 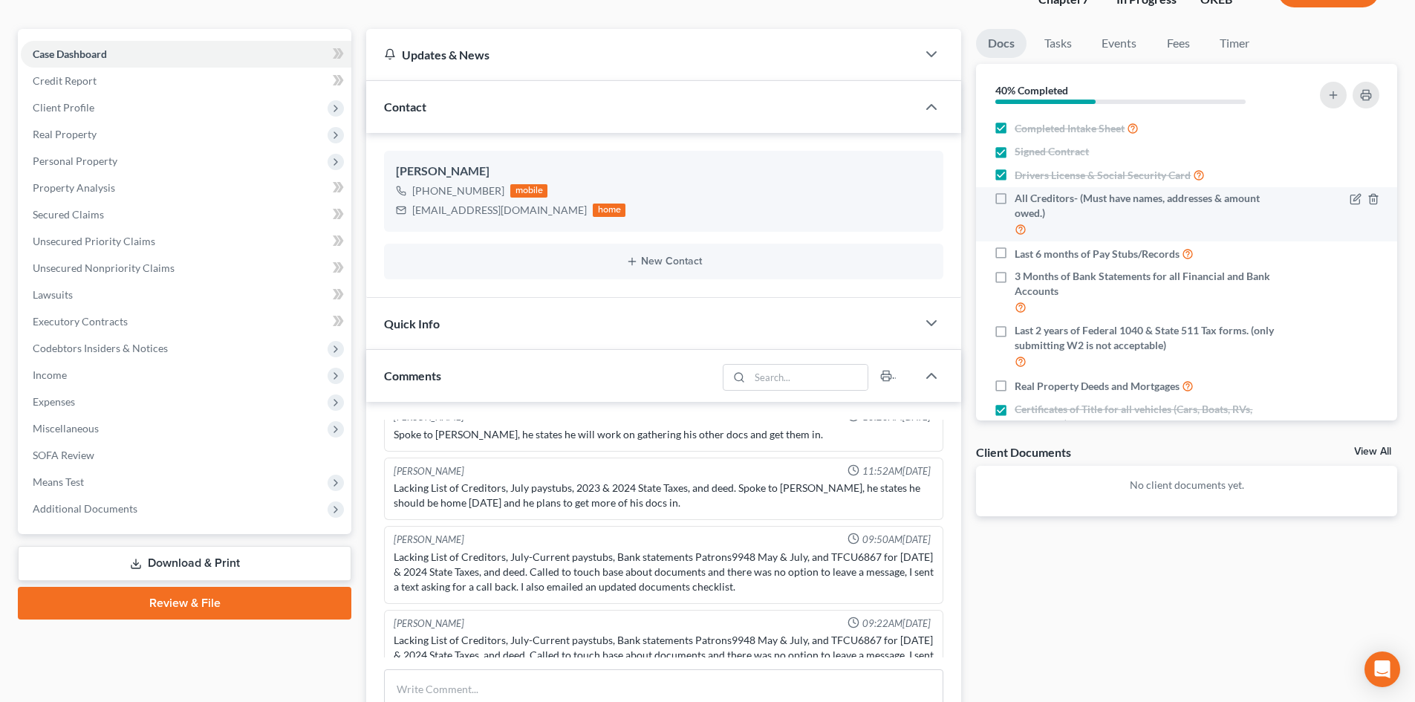 What do you see at coordinates (184, 563) in the screenshot?
I see `a: Download & Print` at bounding box center [184, 563].